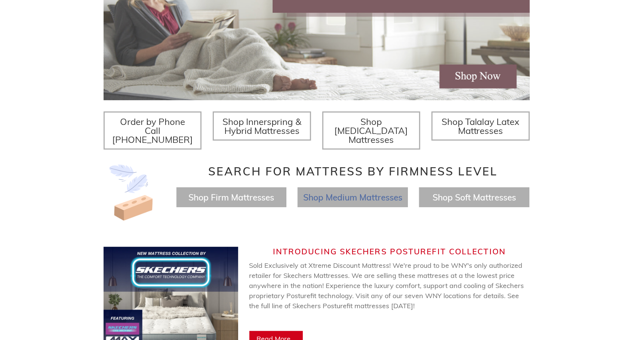 The height and width of the screenshot is (340, 633). Describe the element at coordinates (262, 126) in the screenshot. I see `a: Shop Innerspring & Hybrid Mattresses` at that location.